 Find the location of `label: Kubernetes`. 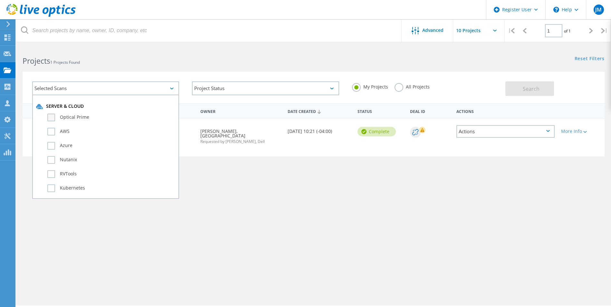

label: Kubernetes is located at coordinates (111, 188).